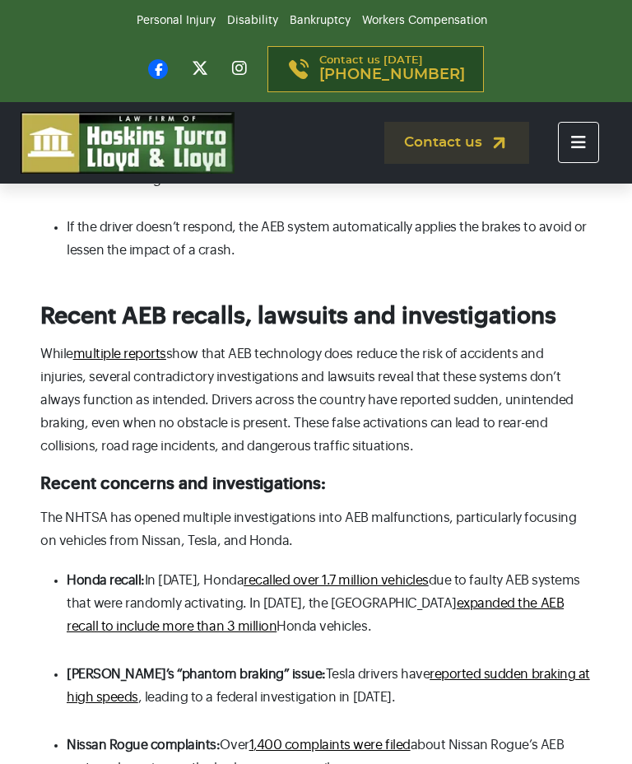 Image resolution: width=632 pixels, height=764 pixels. What do you see at coordinates (316, 530) in the screenshot?
I see `p: The NHTSA has opened multiple investigations into AEB malfunctions, particularly focusing on vehi...` at bounding box center [316, 530].